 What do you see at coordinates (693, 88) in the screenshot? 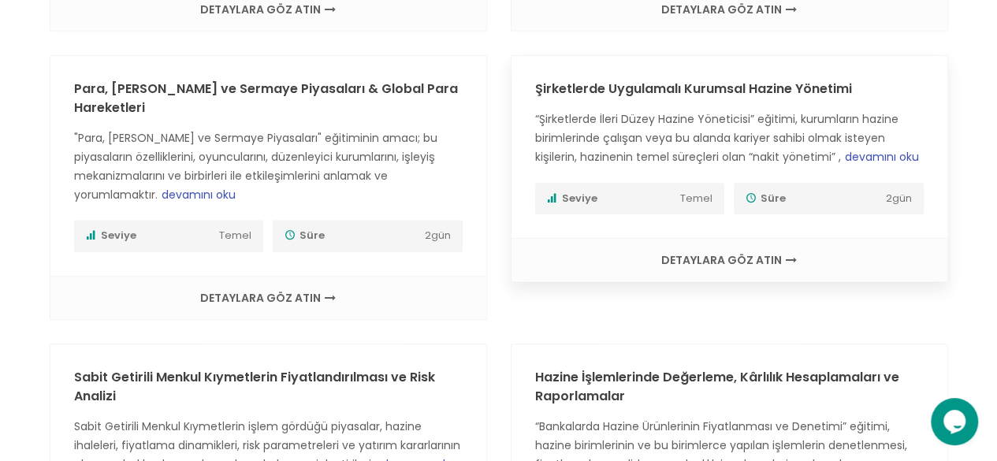
I see `a: Şirketlerde Uygulamalı Kurumsal Hazine Yönetimi` at bounding box center [693, 88].